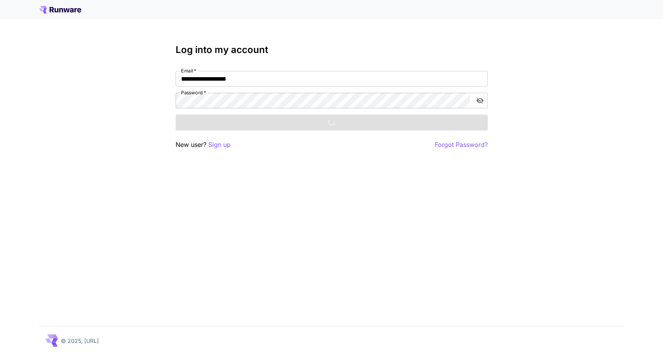  Describe the element at coordinates (219, 145) in the screenshot. I see `p: Sign up` at that location.